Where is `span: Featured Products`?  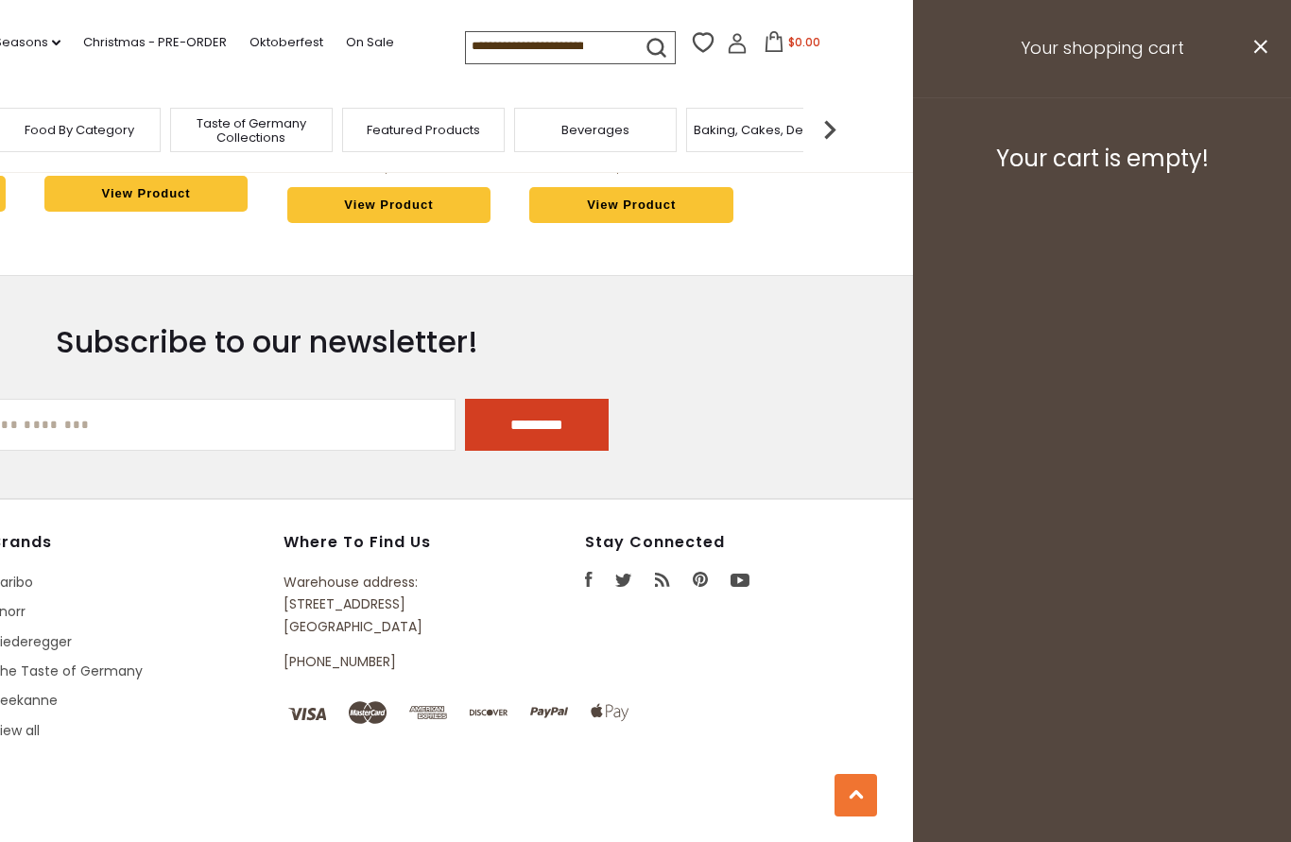
span: Featured Products is located at coordinates (424, 130).